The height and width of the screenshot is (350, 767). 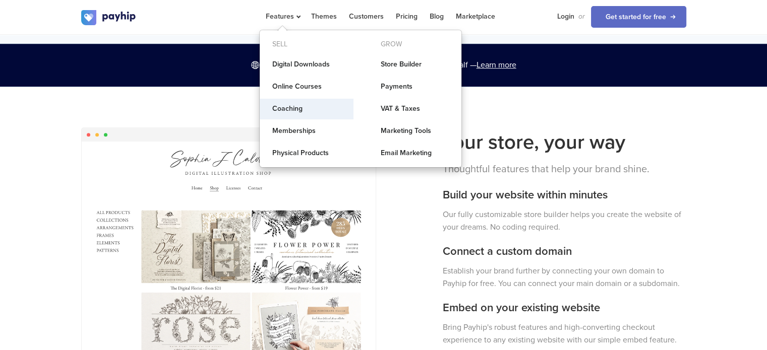 I want to click on h3: Connect a custom domain, so click(x=564, y=252).